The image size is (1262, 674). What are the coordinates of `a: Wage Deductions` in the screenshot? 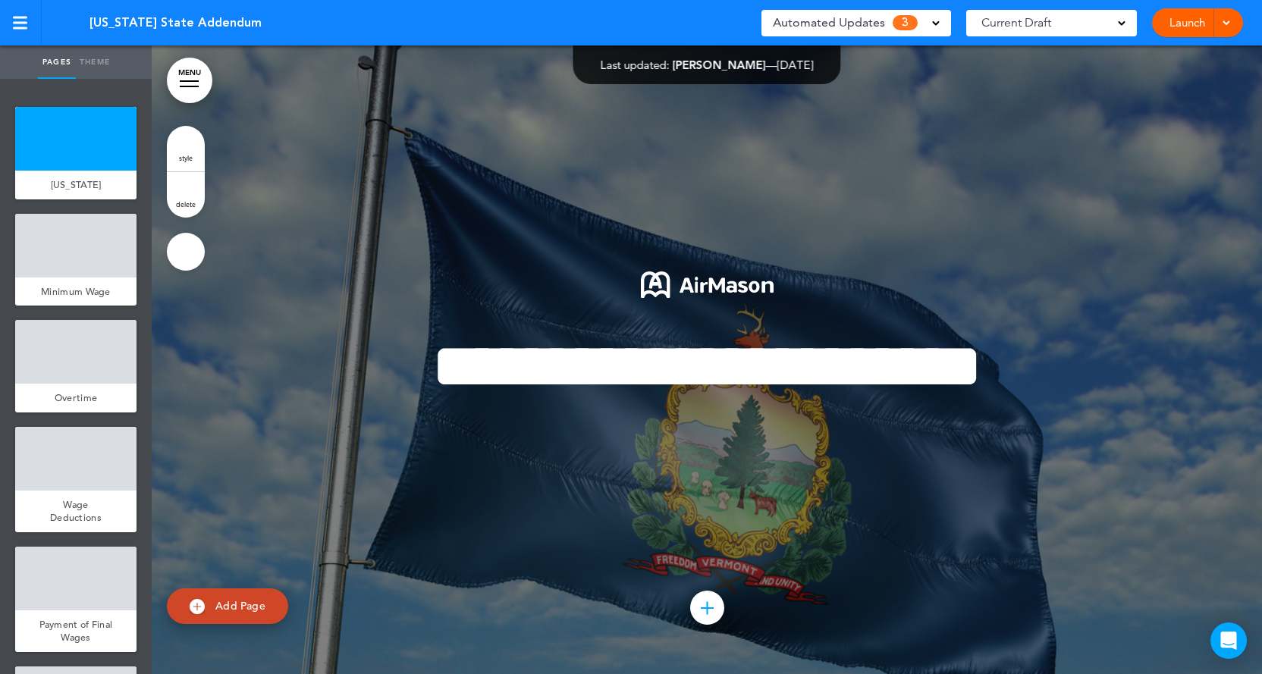 It's located at (76, 511).